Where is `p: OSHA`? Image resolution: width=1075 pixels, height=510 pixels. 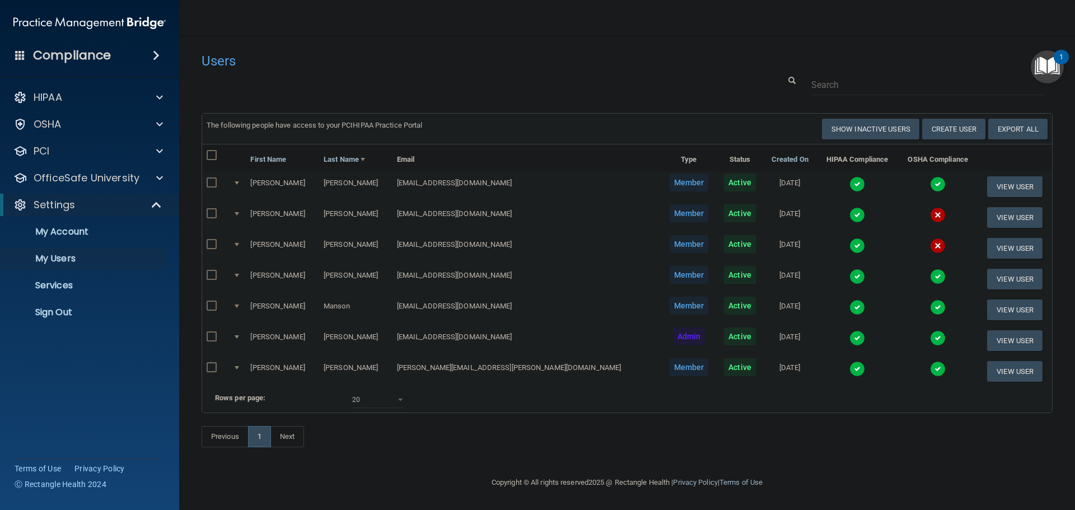
p: OSHA is located at coordinates (48, 124).